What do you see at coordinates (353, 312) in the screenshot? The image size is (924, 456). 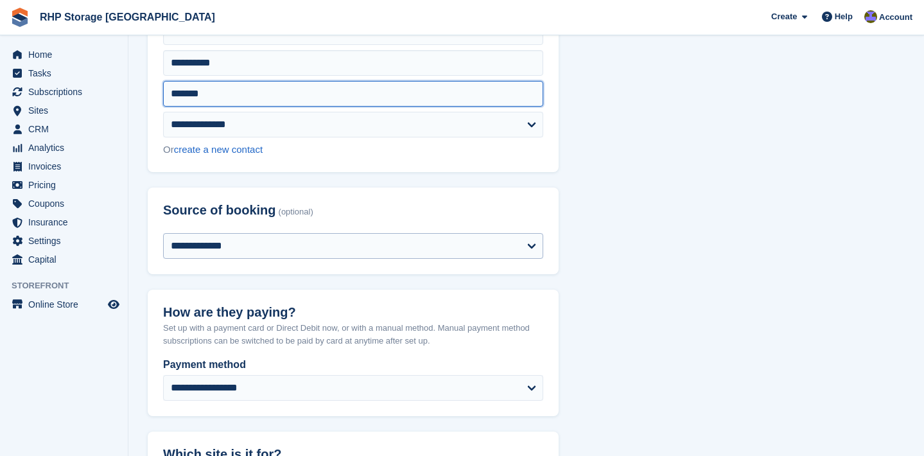 I see `h2: How are they paying?` at bounding box center [353, 312].